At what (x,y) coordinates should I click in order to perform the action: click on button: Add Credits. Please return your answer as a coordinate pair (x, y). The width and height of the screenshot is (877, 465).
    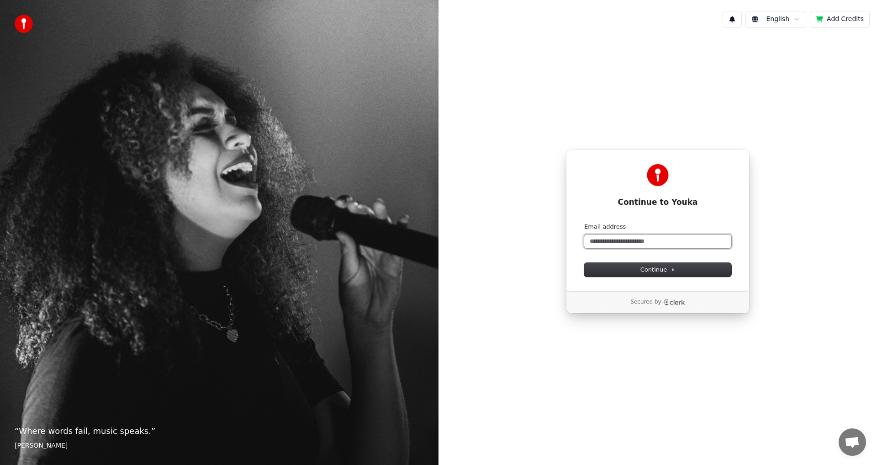
    Looking at the image, I should click on (839, 19).